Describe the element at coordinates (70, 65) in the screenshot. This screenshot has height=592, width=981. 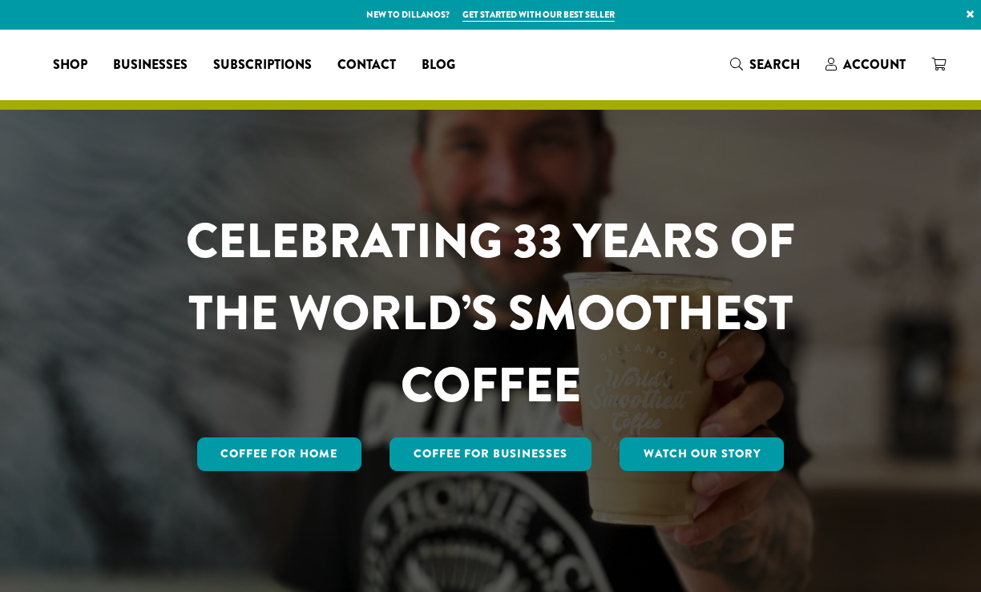
I see `a: Shop` at that location.